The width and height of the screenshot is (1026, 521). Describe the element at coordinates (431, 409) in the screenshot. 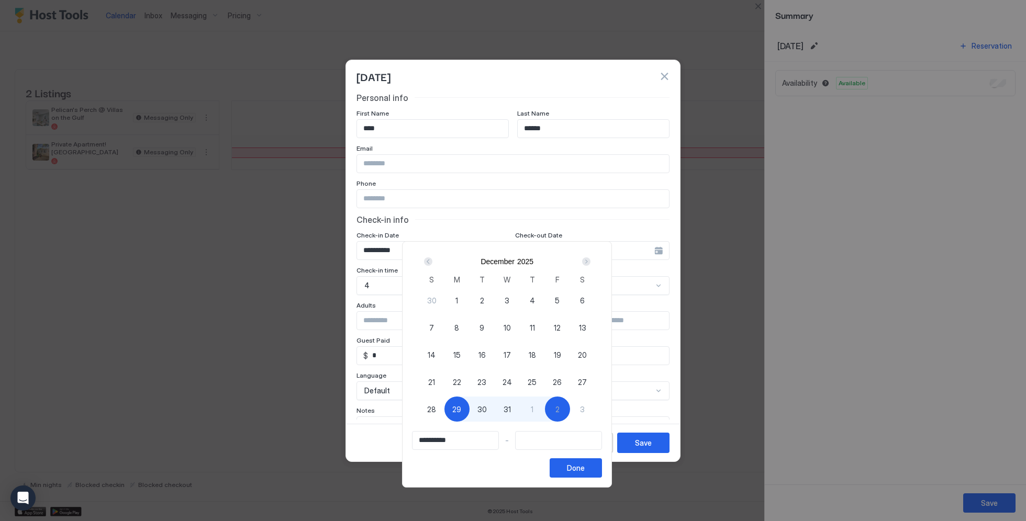

I see `span: 28` at that location.